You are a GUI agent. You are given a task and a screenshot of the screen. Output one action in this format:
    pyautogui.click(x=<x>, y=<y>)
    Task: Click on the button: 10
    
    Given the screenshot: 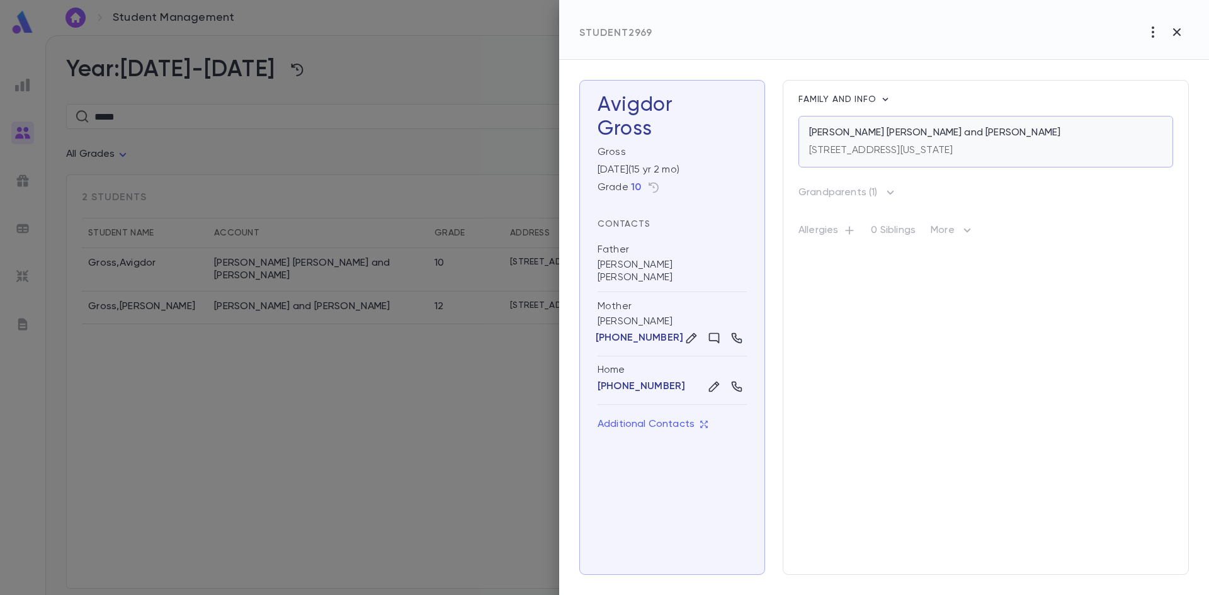 What is the action you would take?
    pyautogui.click(x=636, y=188)
    